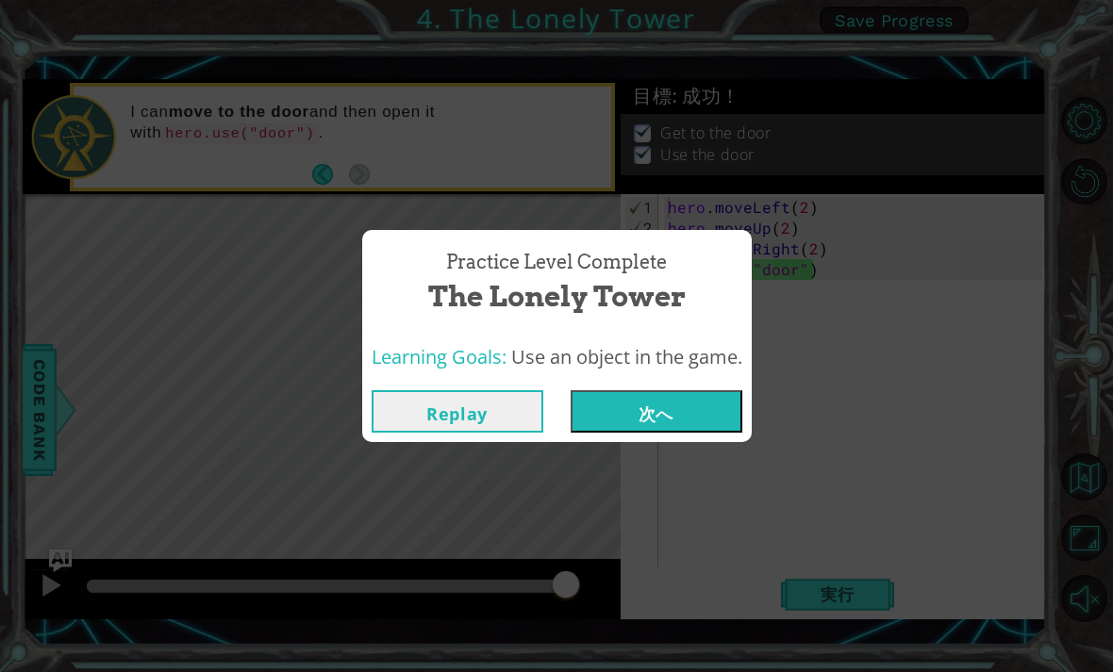 The width and height of the screenshot is (1113, 672). What do you see at coordinates (626, 356) in the screenshot?
I see `span: Use an object in the game.` at bounding box center [626, 356].